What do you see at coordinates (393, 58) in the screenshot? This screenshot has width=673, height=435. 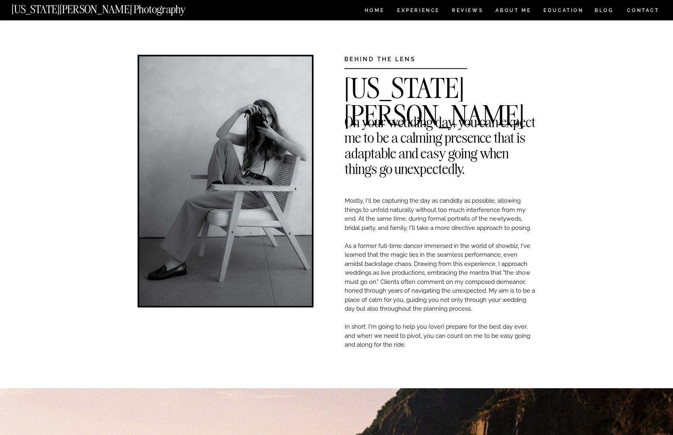 I see `h3: BEHIND THE LENS` at bounding box center [393, 58].